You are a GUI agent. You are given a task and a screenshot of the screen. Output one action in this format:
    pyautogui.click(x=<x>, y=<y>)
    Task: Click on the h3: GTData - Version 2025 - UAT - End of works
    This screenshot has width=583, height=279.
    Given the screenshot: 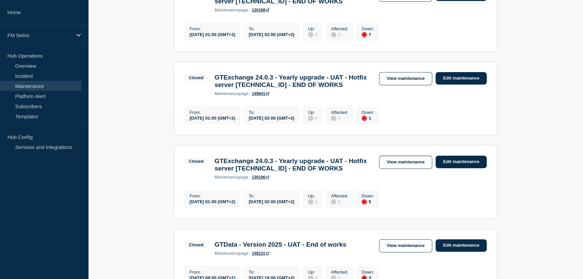 What is the action you would take?
    pyautogui.click(x=280, y=244)
    